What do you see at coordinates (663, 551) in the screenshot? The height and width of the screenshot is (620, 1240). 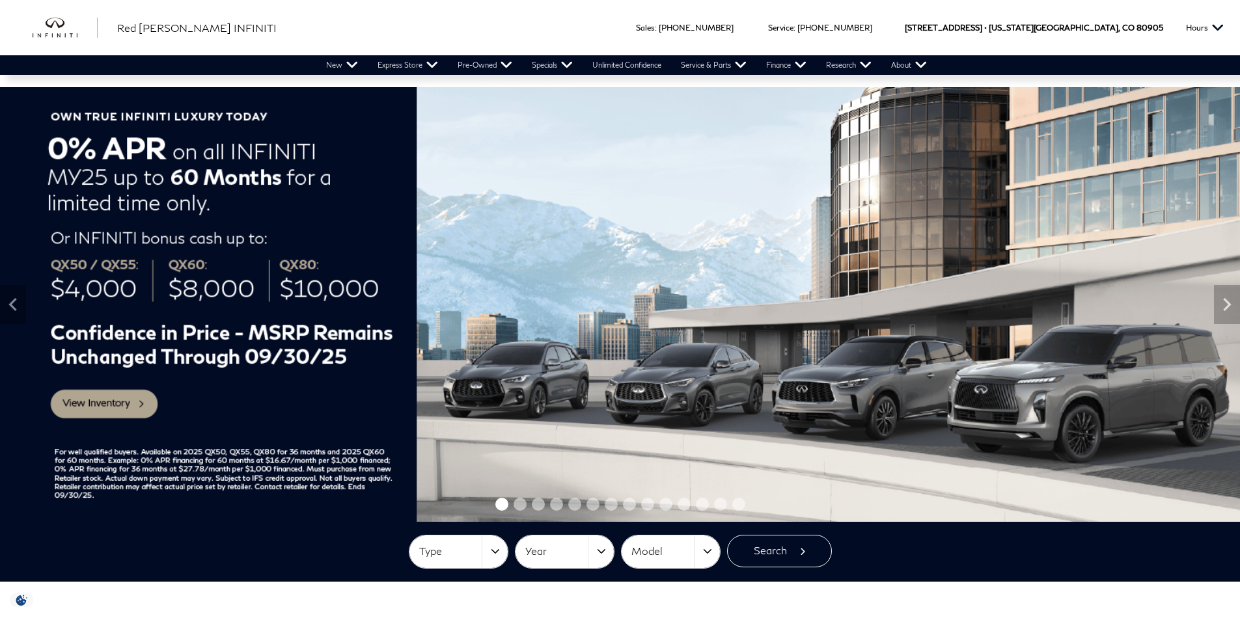 I see `span: Model` at bounding box center [663, 551].